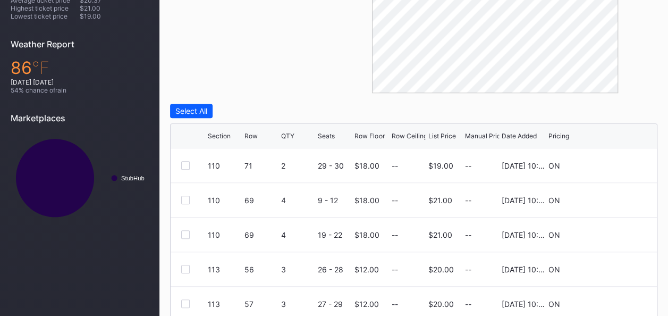 This screenshot has height=316, width=668. Describe the element at coordinates (219, 136) in the screenshot. I see `div: Section` at that location.